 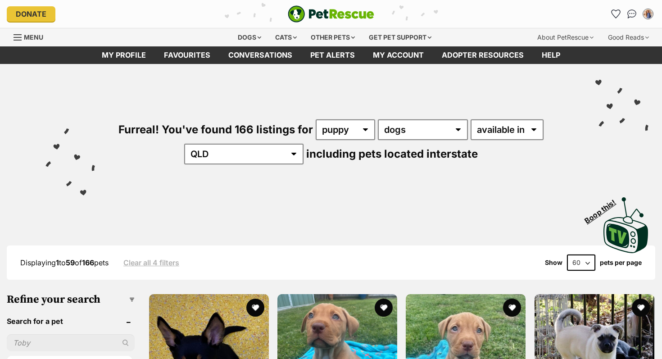 I want to click on span: Boop this!, so click(x=604, y=208).